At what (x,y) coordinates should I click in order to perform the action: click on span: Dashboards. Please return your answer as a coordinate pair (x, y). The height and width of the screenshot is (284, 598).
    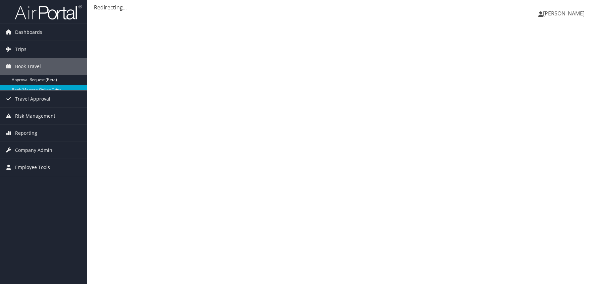
    Looking at the image, I should click on (29, 32).